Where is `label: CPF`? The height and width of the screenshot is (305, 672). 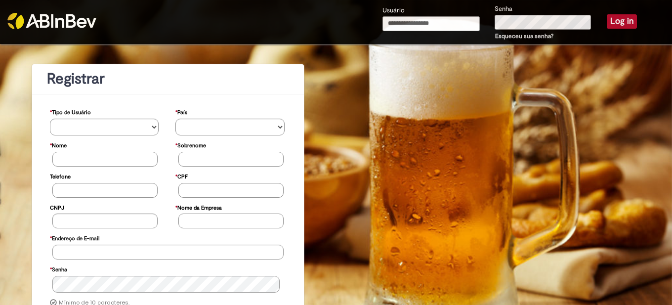 label: CPF is located at coordinates (181, 175).